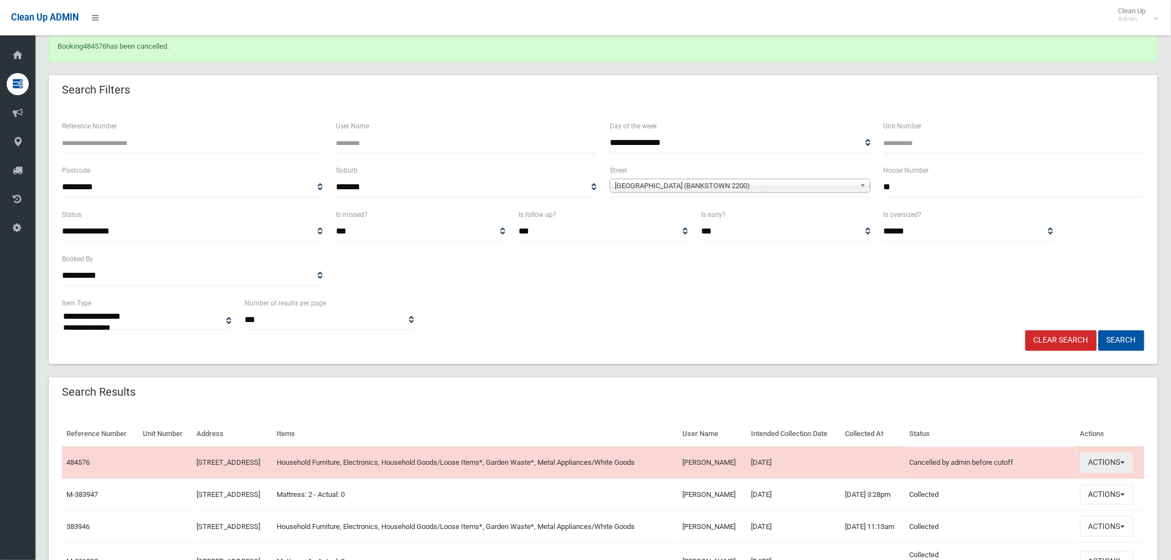  I want to click on span: Clean Up ADMIN, so click(45, 17).